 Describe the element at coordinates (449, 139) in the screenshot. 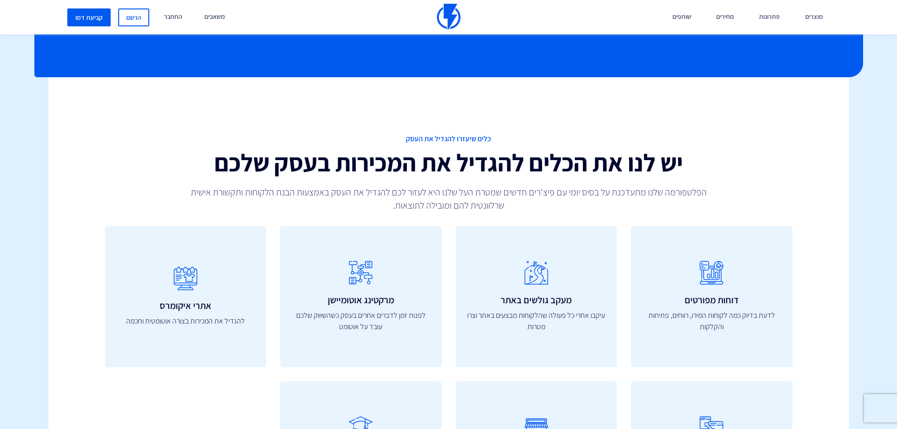

I see `span: כלים שיעזרו להגדיל את העסק` at that location.